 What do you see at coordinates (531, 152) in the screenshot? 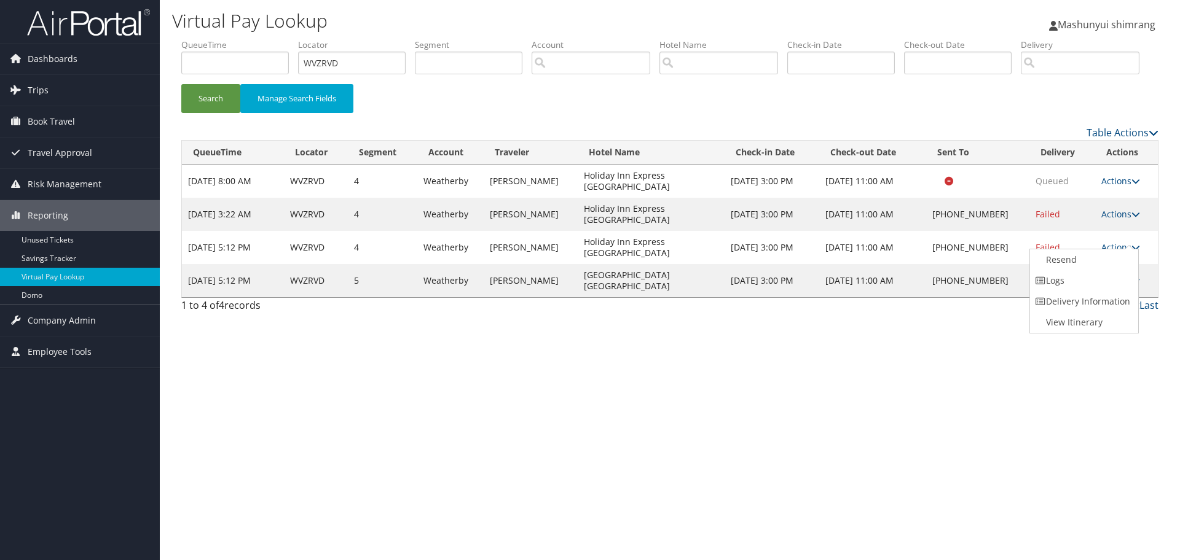
I see `th: Traveler: activate to sort column ascending` at bounding box center [531, 152].